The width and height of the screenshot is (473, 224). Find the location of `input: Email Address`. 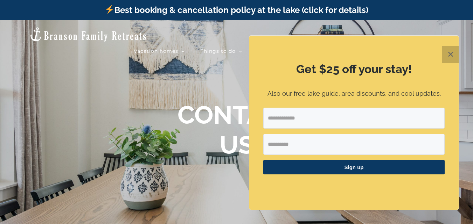

input: Email Address is located at coordinates (354, 118).